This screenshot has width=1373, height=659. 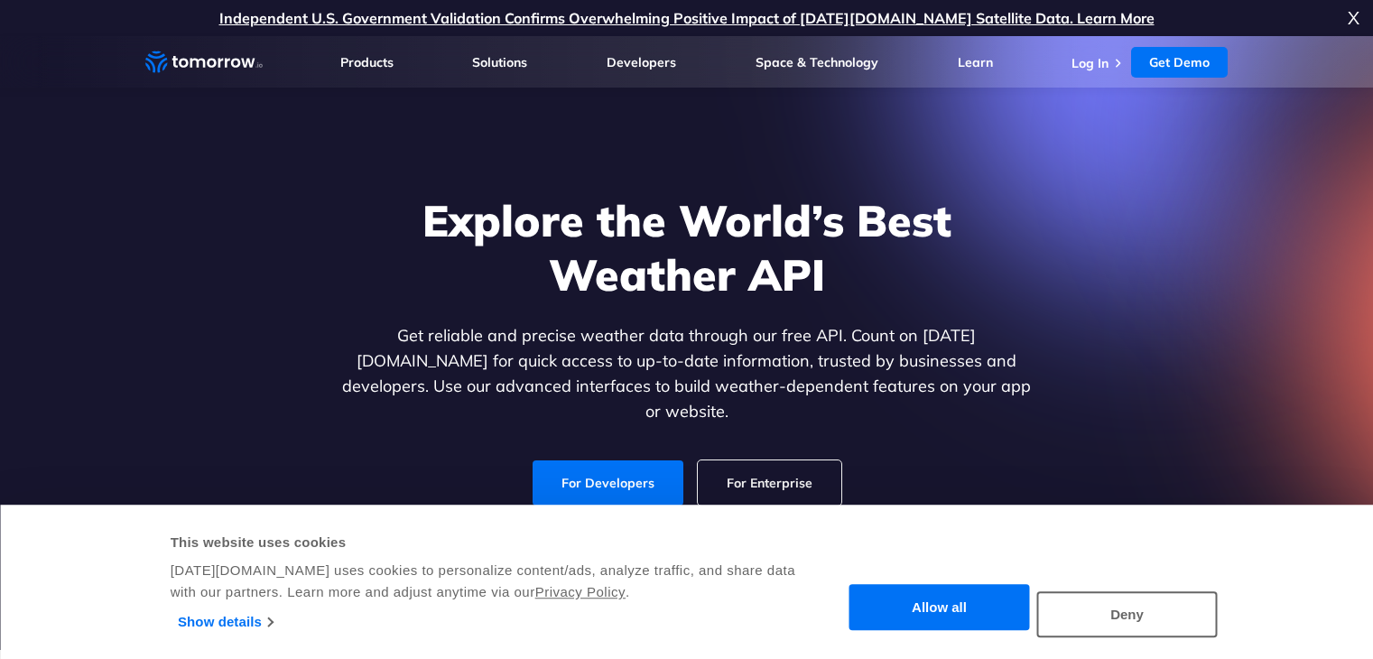 What do you see at coordinates (1127, 614) in the screenshot?
I see `button: Deny` at bounding box center [1127, 614].